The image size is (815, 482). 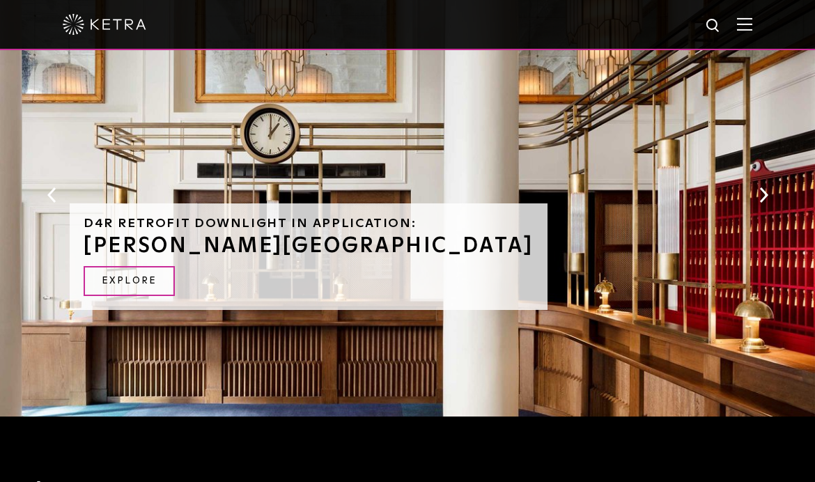 I want to click on img: search icon, so click(x=713, y=26).